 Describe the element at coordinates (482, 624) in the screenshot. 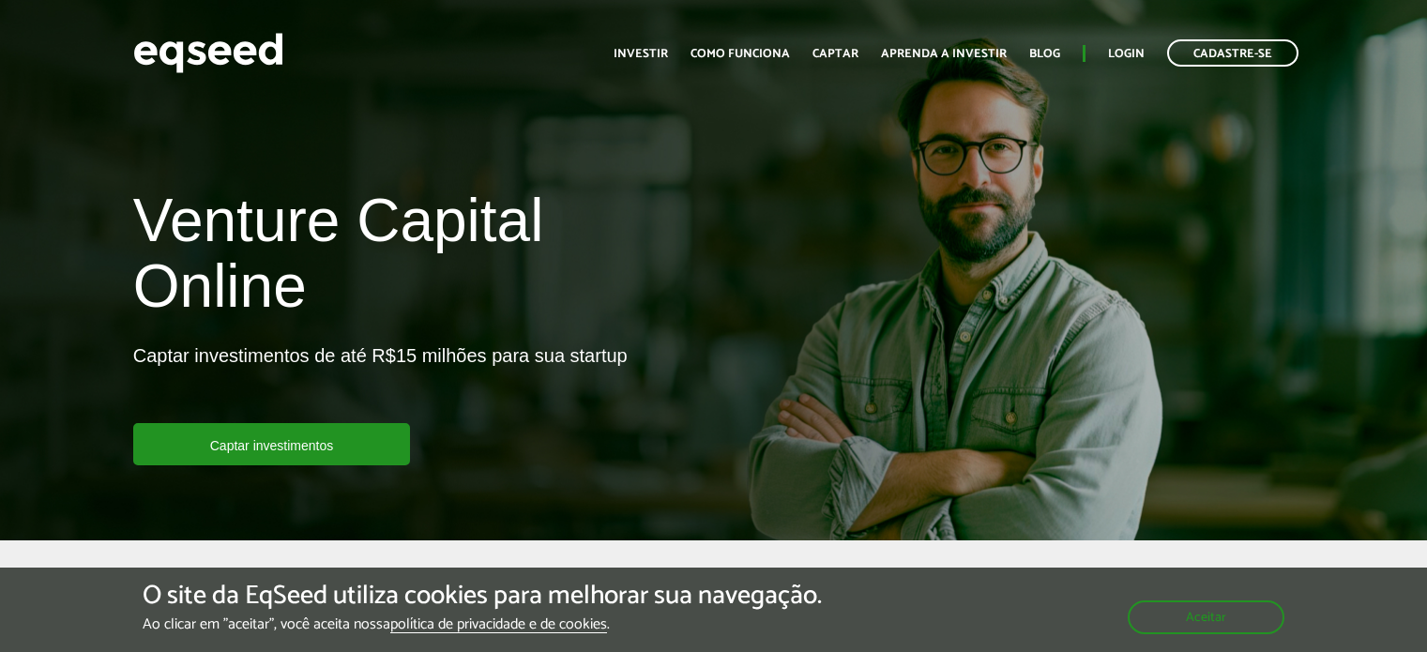

I see `p: Ao clicar em "aceitar", você aceita nossa .` at that location.